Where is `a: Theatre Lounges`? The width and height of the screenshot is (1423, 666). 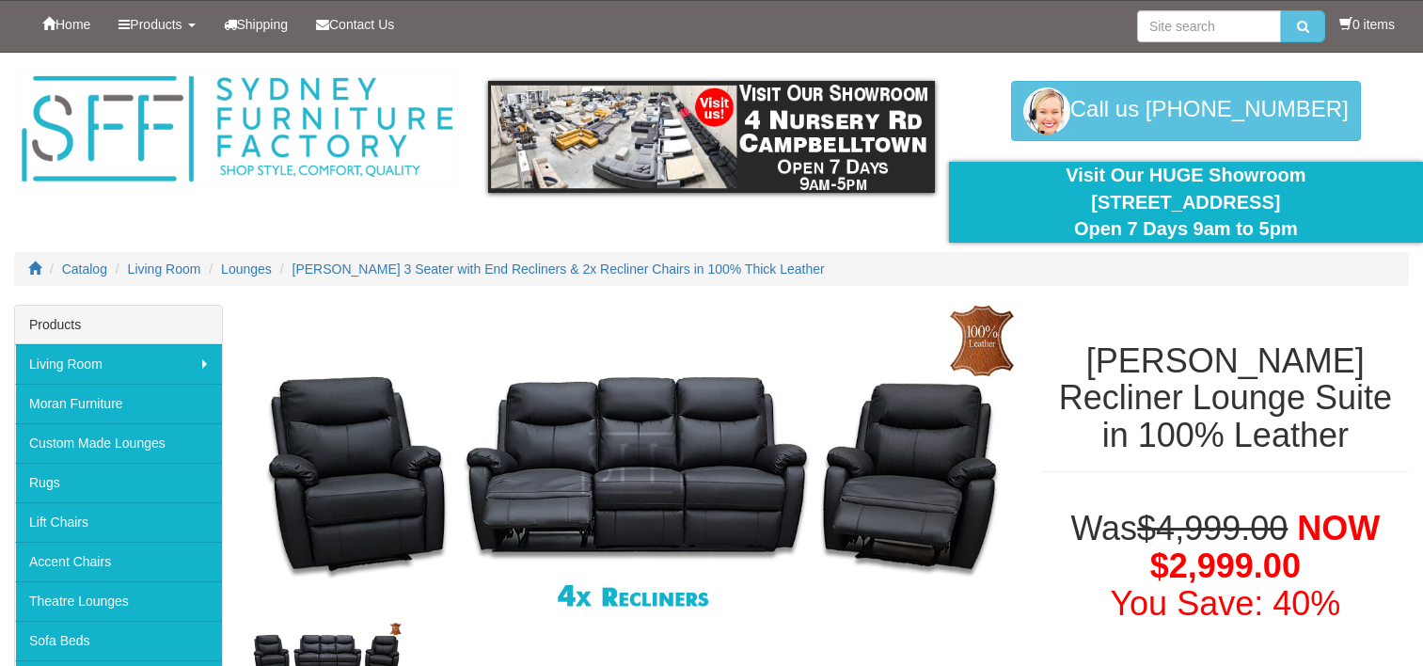
a: Theatre Lounges is located at coordinates (118, 601).